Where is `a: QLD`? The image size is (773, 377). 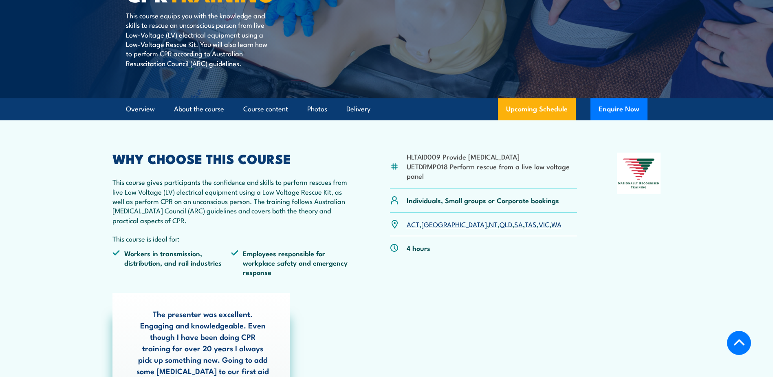 a: QLD is located at coordinates (506, 224).